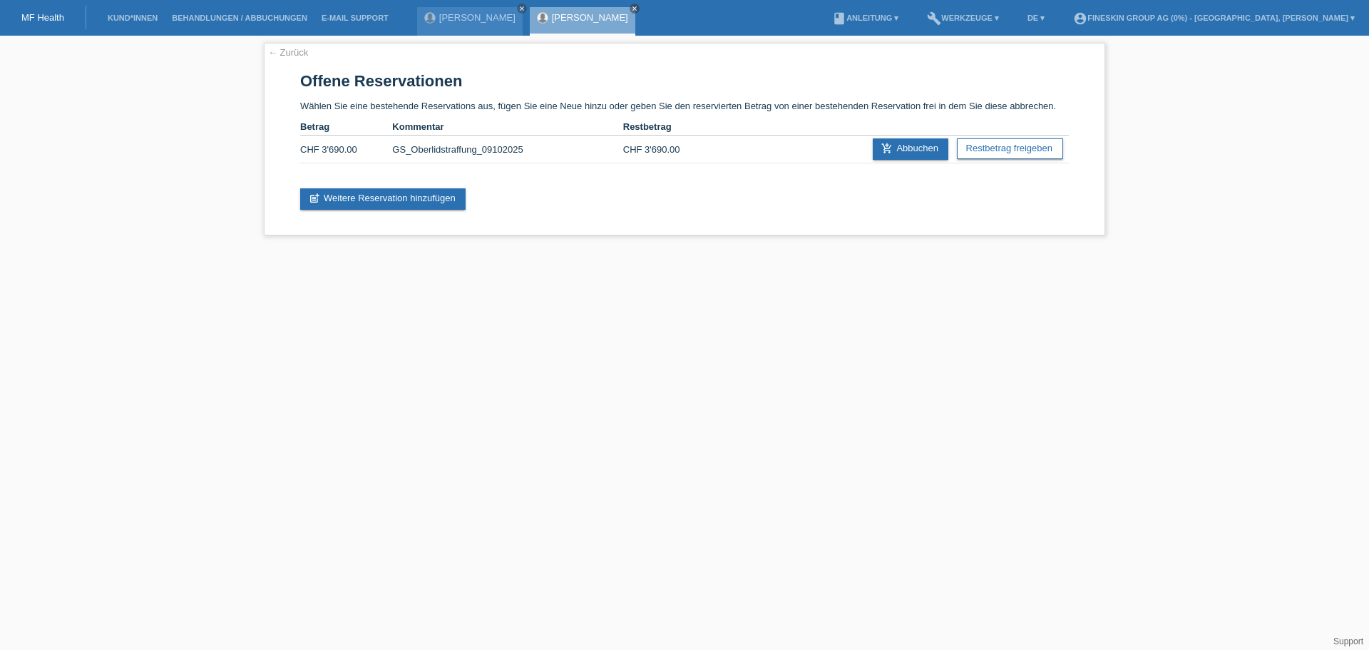  What do you see at coordinates (685, 81) in the screenshot?
I see `h1: Offene Reservationen` at bounding box center [685, 81].